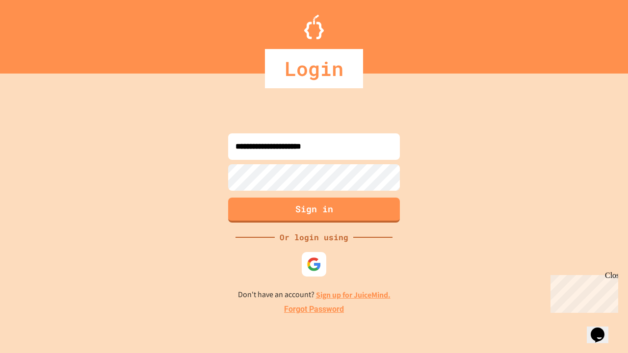 This screenshot has height=353, width=628. Describe the element at coordinates (353, 295) in the screenshot. I see `a: Sign up for JuiceMind.` at that location.